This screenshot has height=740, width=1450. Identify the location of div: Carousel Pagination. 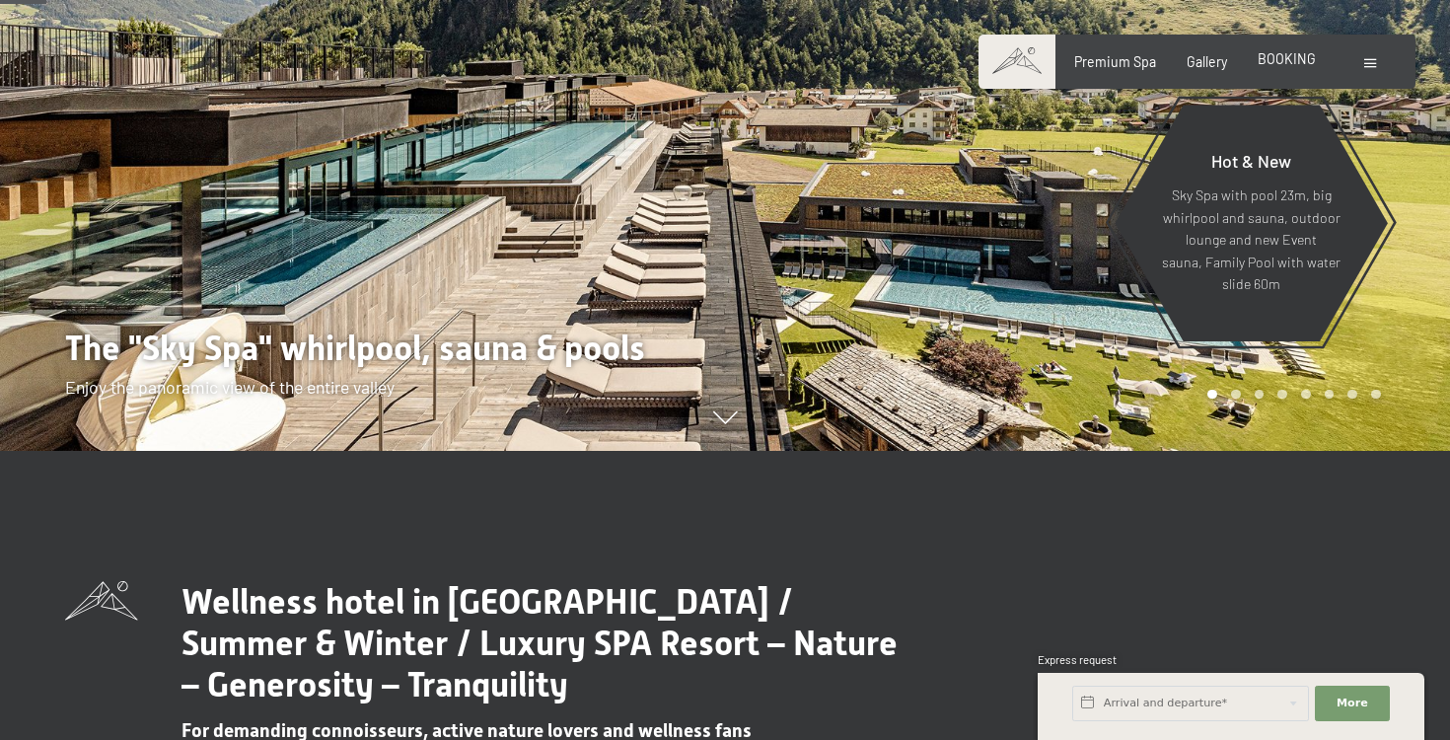
(1290, 395).